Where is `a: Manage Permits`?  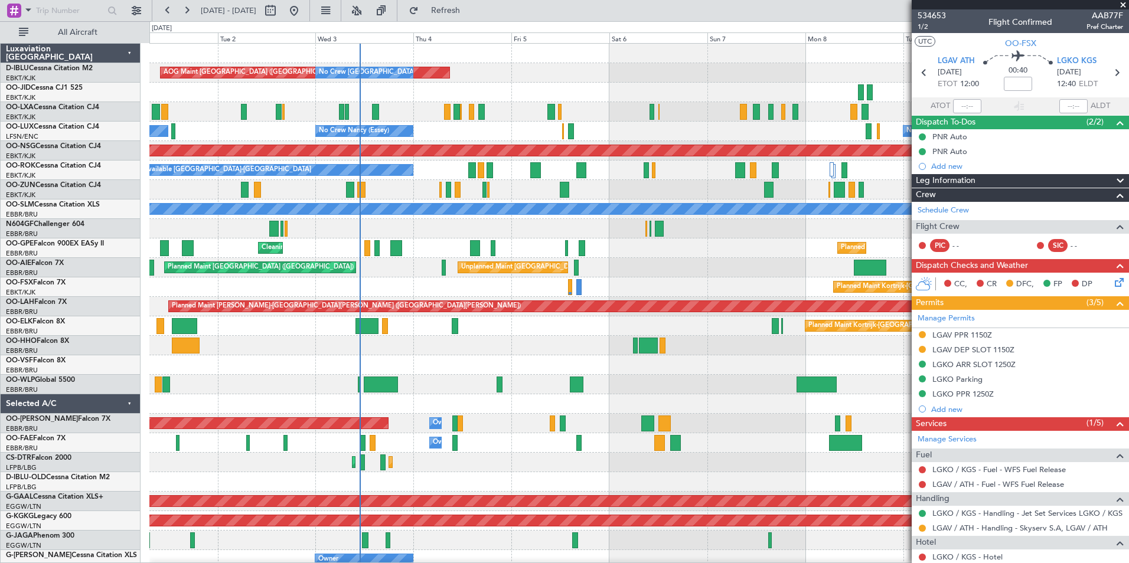
a: Manage Permits is located at coordinates (946, 319).